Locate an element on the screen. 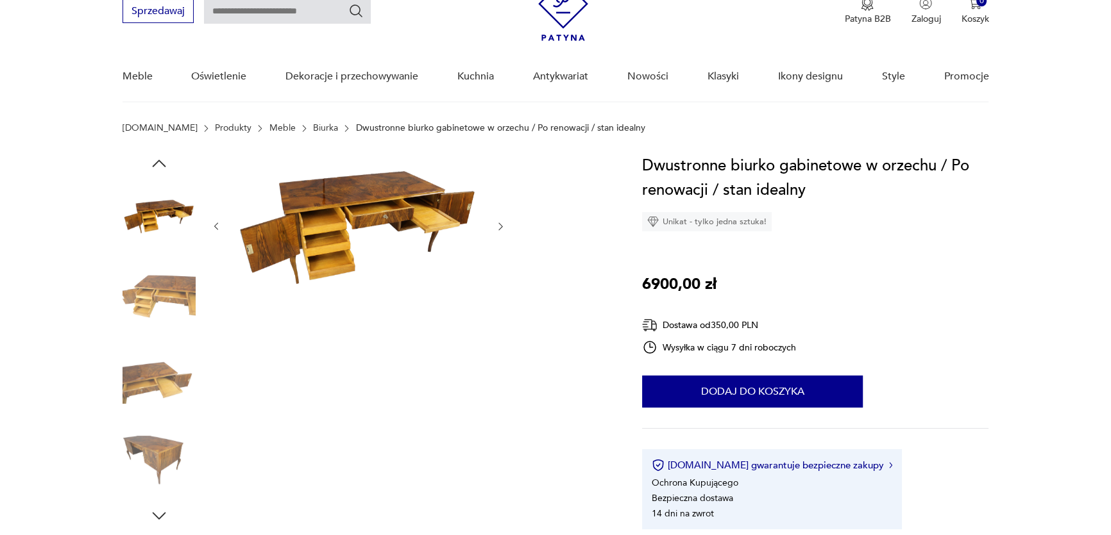  img: Ikona certyfikatu is located at coordinates (658, 466).